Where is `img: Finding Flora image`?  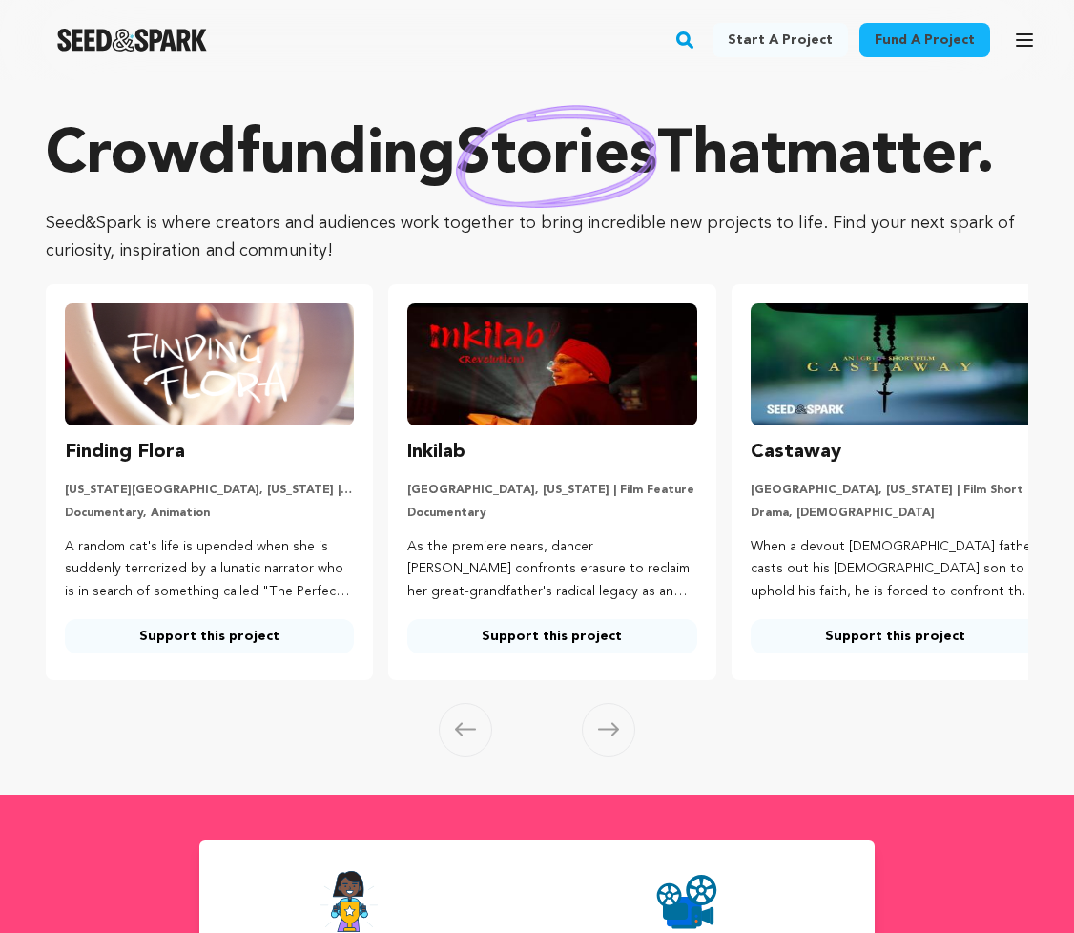 img: Finding Flora image is located at coordinates (209, 364).